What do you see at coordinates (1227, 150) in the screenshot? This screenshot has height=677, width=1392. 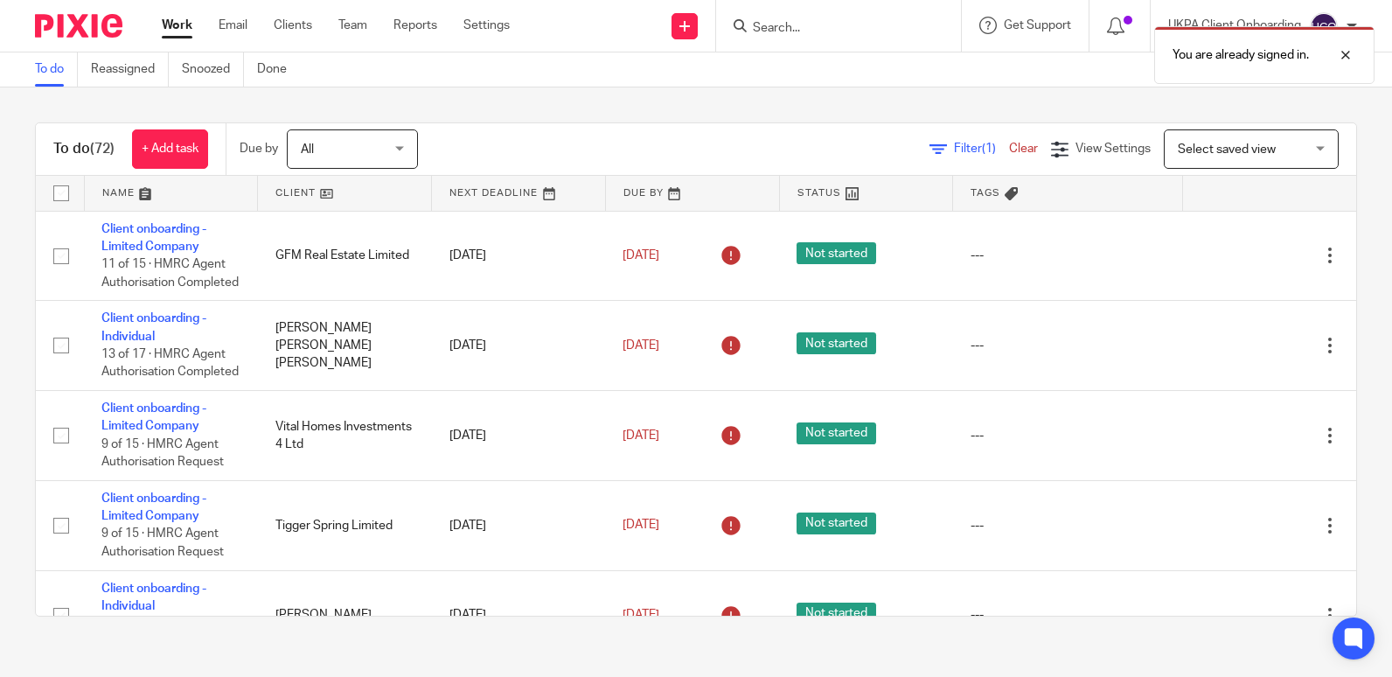 I see `span: Select saved view` at bounding box center [1227, 150].